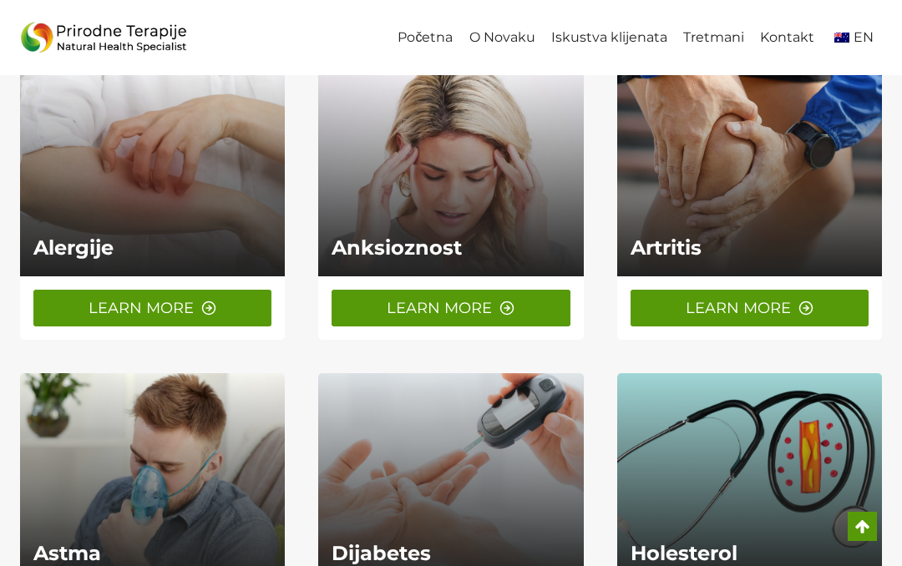 The width and height of the screenshot is (902, 566). What do you see at coordinates (104, 38) in the screenshot?
I see `img: Prirodne Terapije` at bounding box center [104, 38].